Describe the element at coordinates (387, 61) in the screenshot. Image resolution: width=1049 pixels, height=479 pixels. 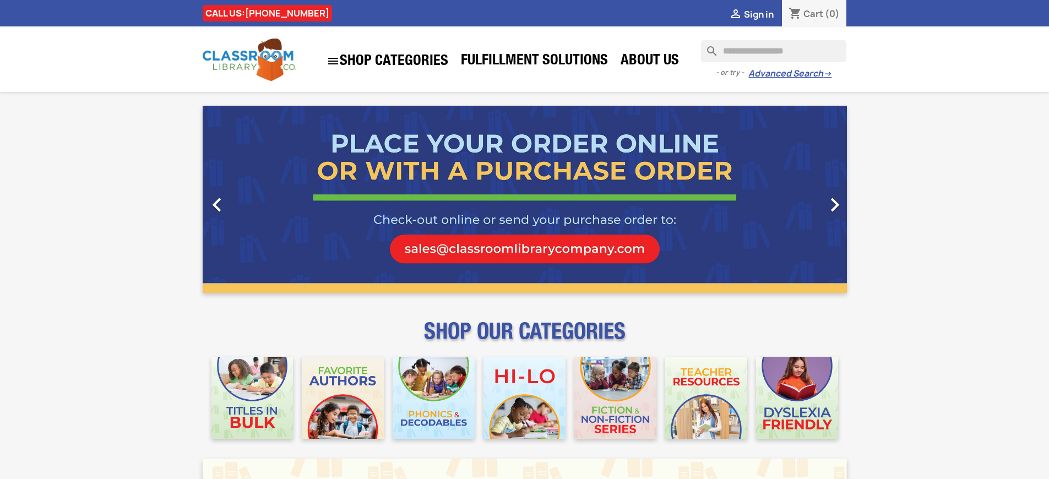
I see `a: SHOP CATEGORIES` at that location.